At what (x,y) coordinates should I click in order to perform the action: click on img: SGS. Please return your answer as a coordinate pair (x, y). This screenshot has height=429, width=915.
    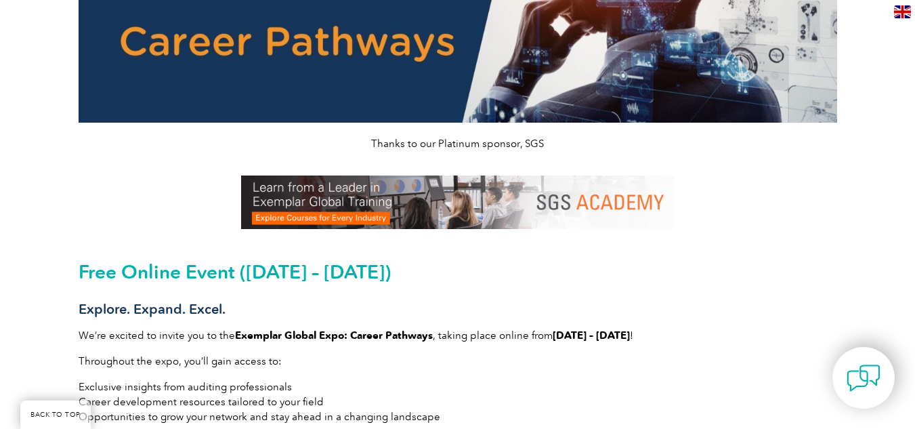
    Looking at the image, I should click on (458, 202).